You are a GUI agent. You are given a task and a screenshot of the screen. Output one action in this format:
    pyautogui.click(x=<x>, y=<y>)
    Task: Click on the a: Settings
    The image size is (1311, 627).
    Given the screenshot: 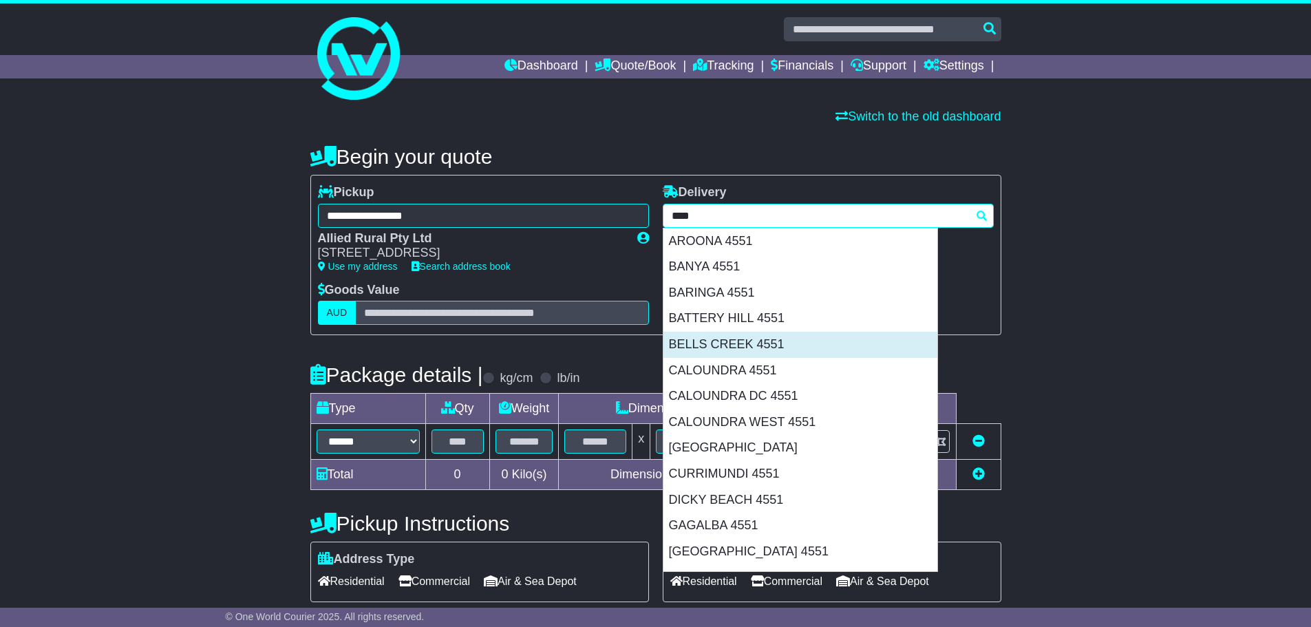 What is the action you would take?
    pyautogui.click(x=954, y=67)
    